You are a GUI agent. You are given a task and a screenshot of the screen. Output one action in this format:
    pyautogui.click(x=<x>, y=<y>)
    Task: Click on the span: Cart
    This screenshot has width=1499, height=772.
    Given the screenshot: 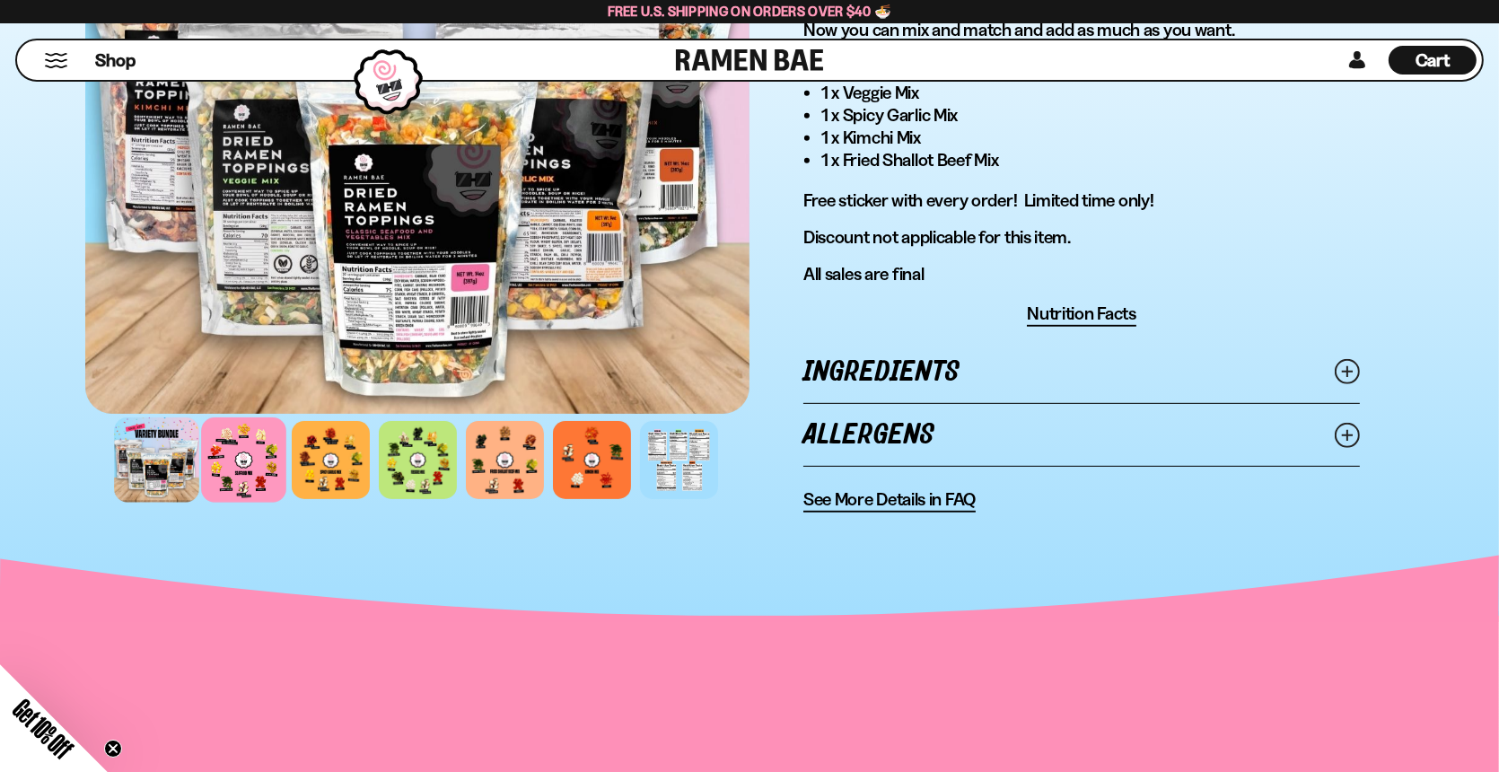 What is the action you would take?
    pyautogui.click(x=1433, y=60)
    